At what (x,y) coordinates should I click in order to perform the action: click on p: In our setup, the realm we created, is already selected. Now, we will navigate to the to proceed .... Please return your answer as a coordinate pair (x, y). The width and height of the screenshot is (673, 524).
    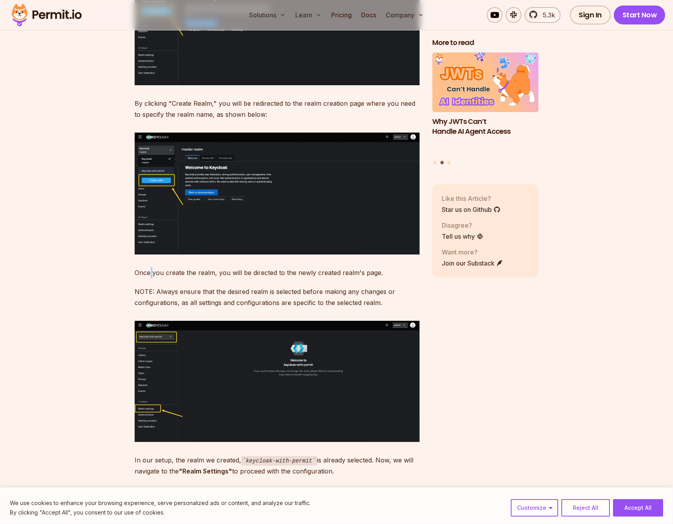
    Looking at the image, I should click on (277, 466).